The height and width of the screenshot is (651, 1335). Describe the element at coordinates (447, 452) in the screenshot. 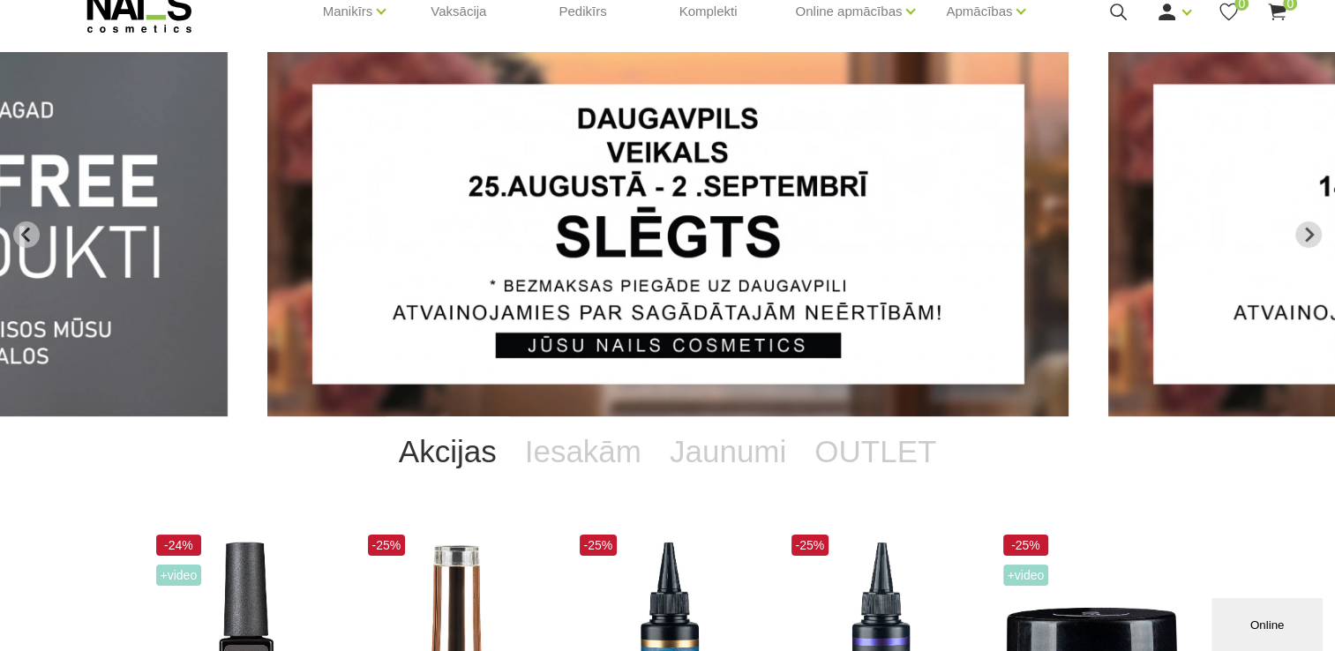

I see `a: Akcijas` at that location.